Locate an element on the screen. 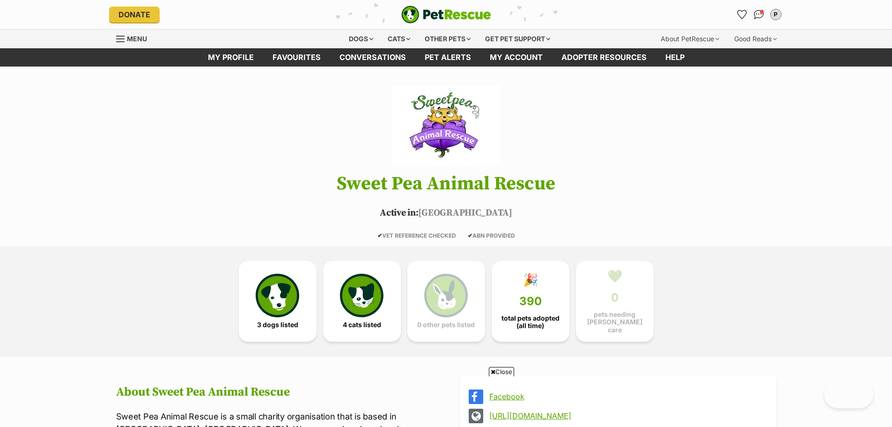  a: Pet alerts is located at coordinates (448, 57).